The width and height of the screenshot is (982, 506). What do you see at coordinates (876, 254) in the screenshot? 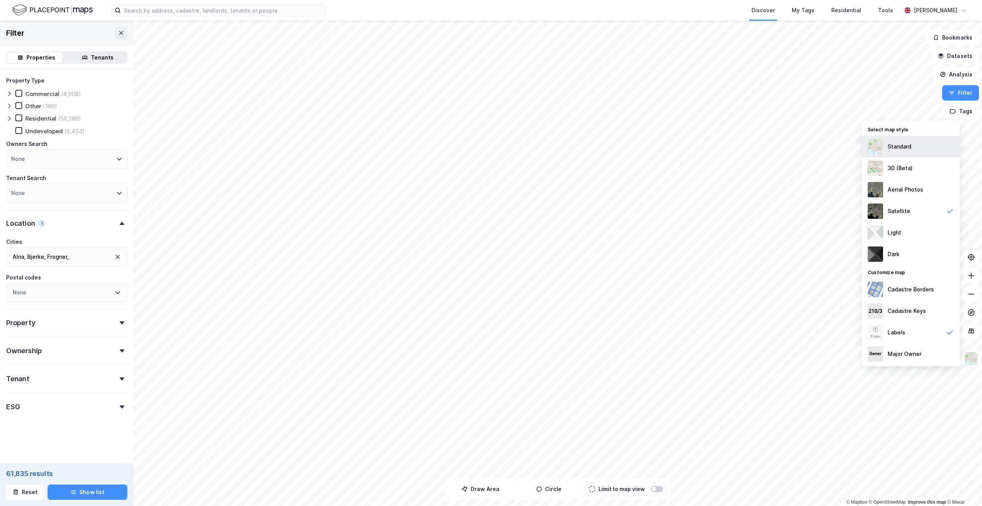
I see `img: nCdM7BzjoCAAAAAElFTkSuQmCC` at bounding box center [876, 254].